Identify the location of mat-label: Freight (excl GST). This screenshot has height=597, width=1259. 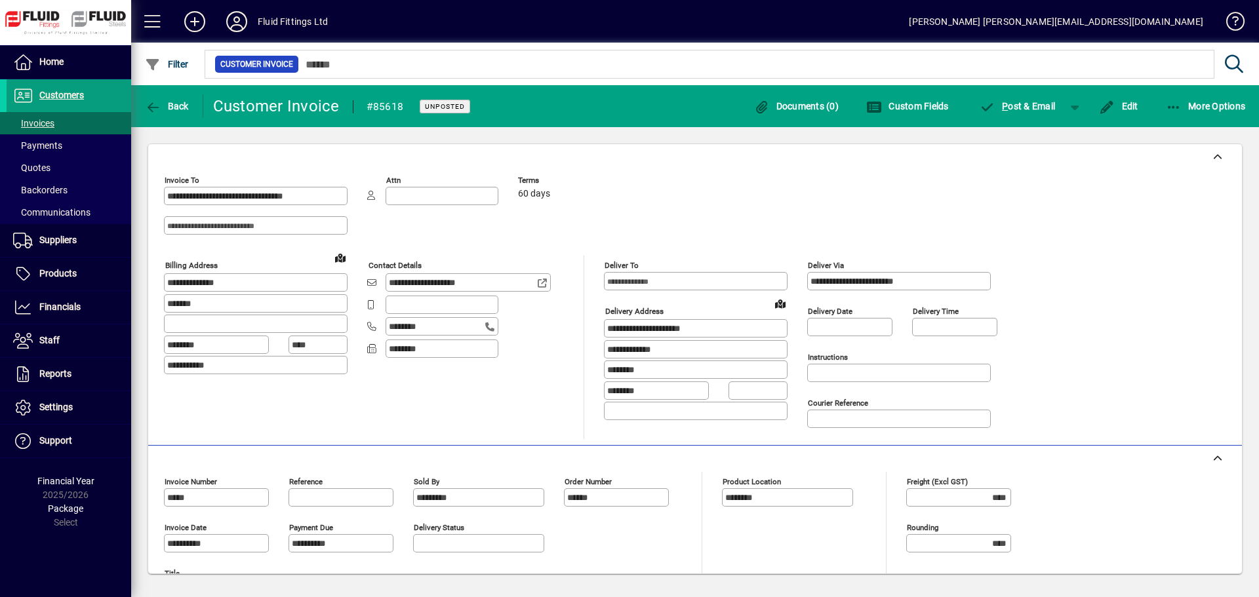
(937, 482).